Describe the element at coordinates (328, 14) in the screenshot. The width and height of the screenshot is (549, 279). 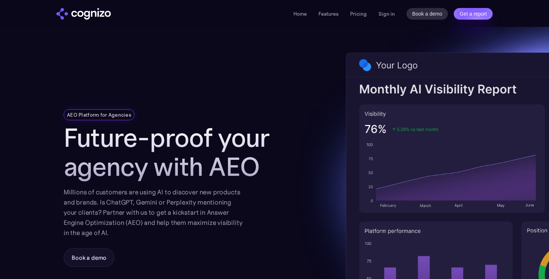
I see `a: Features` at that location.